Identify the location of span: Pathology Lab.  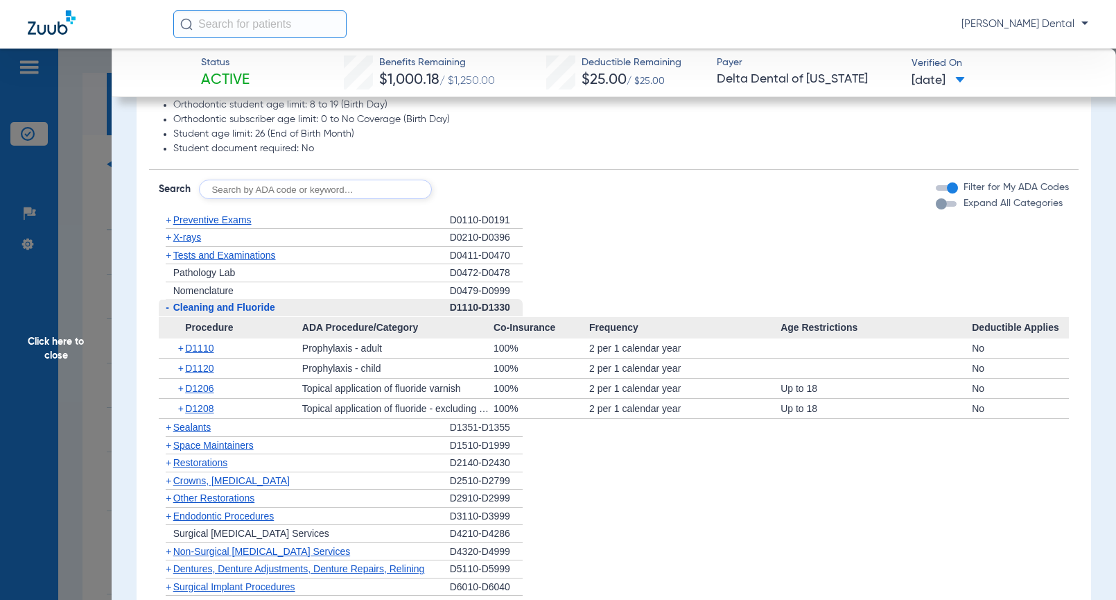
(205, 273).